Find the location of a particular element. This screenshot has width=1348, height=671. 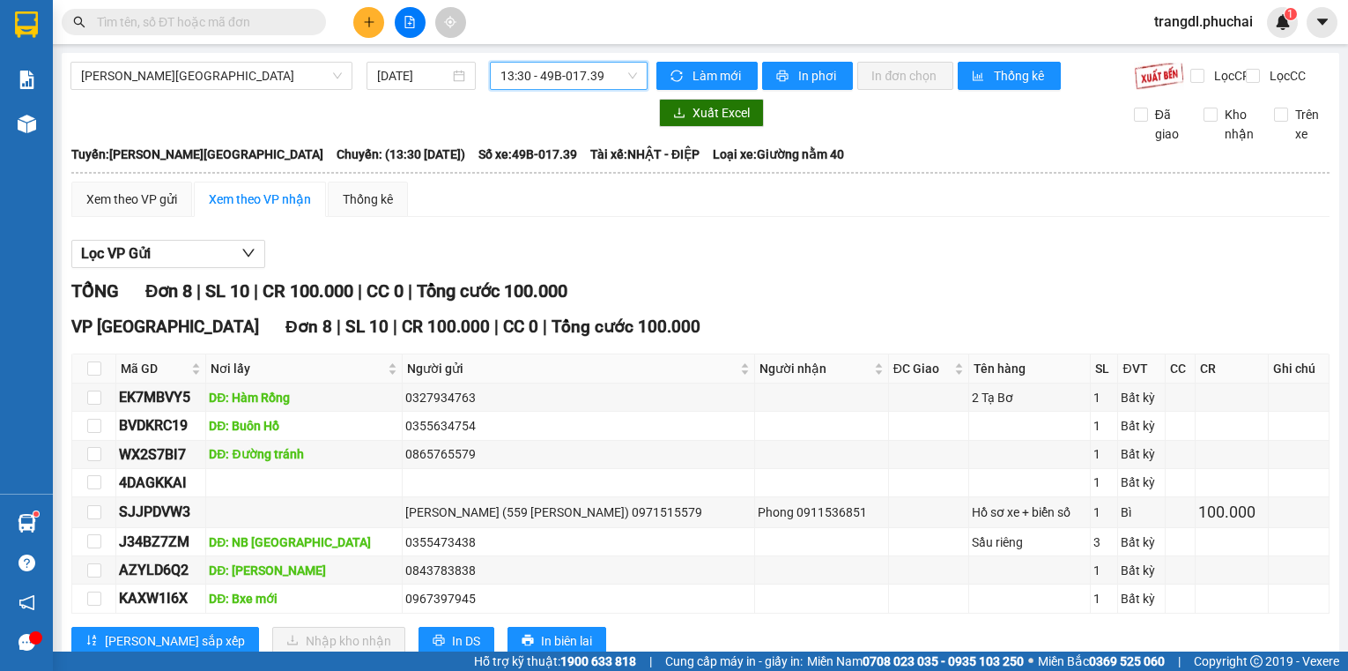

div: SJJPDVW3 is located at coordinates (160, 511).